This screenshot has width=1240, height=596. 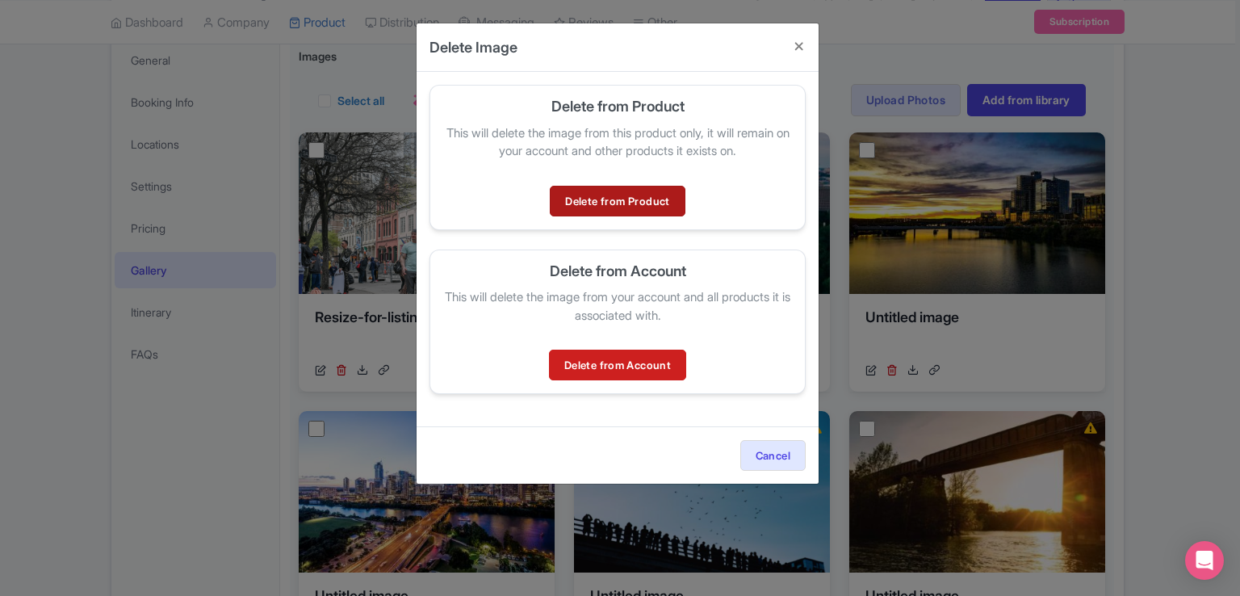 I want to click on p: This will delete the image from this product only, it will remain on your account and other produ..., so click(x=618, y=142).